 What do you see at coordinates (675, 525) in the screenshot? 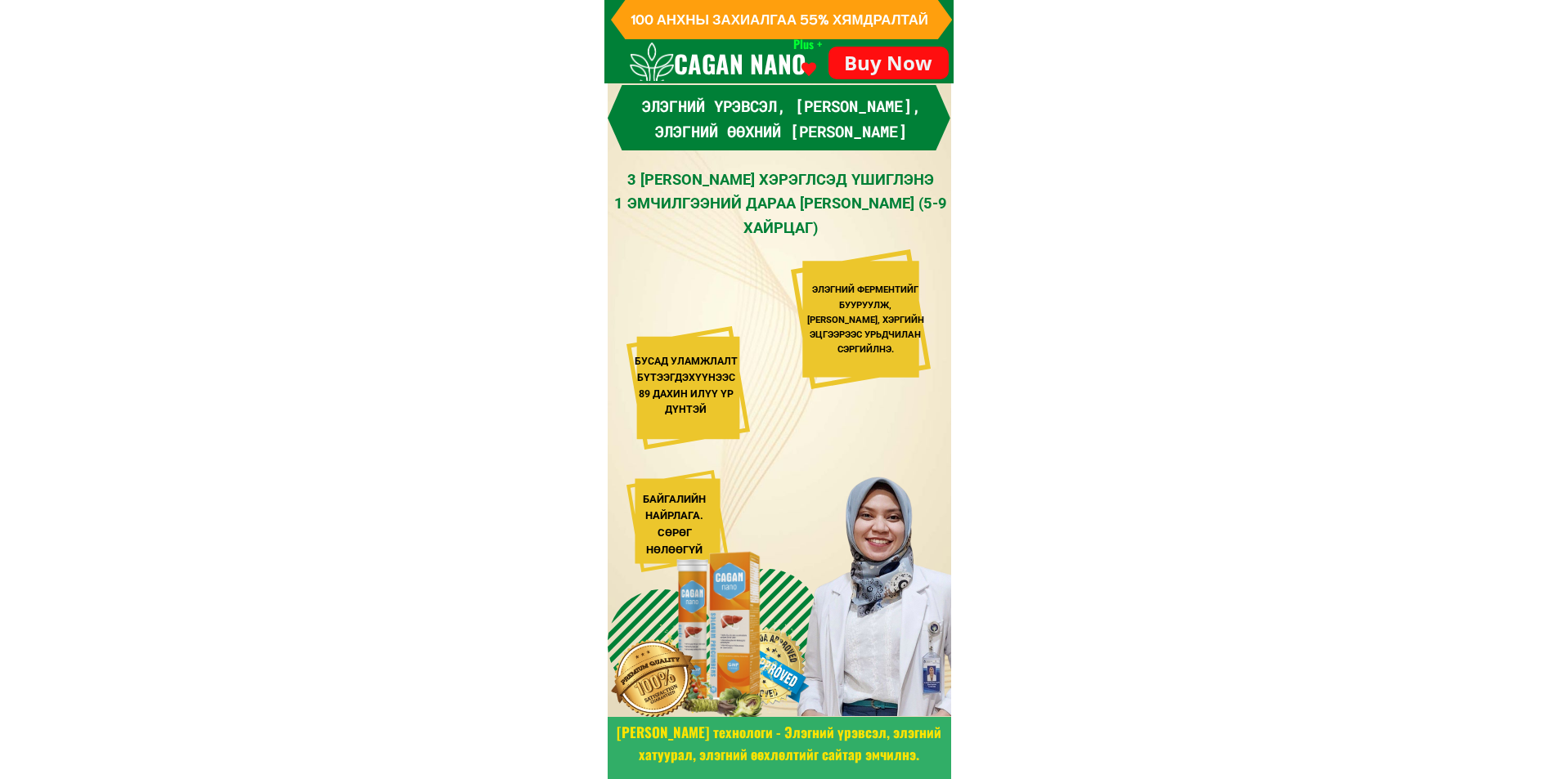
I see `div: БАЙГАЛИЙН НАЙРЛАГА. СӨРӨГ НӨЛӨӨГҮЙ` at bounding box center [675, 525].